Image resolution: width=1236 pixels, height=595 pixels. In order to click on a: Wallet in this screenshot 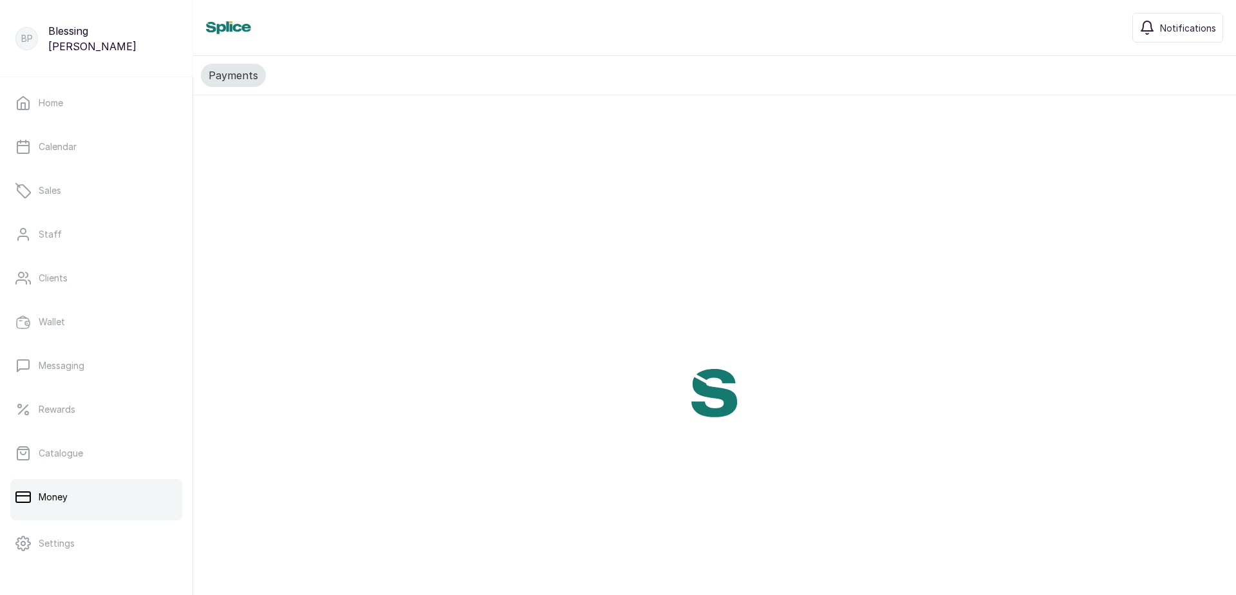, I will do `click(96, 322)`.